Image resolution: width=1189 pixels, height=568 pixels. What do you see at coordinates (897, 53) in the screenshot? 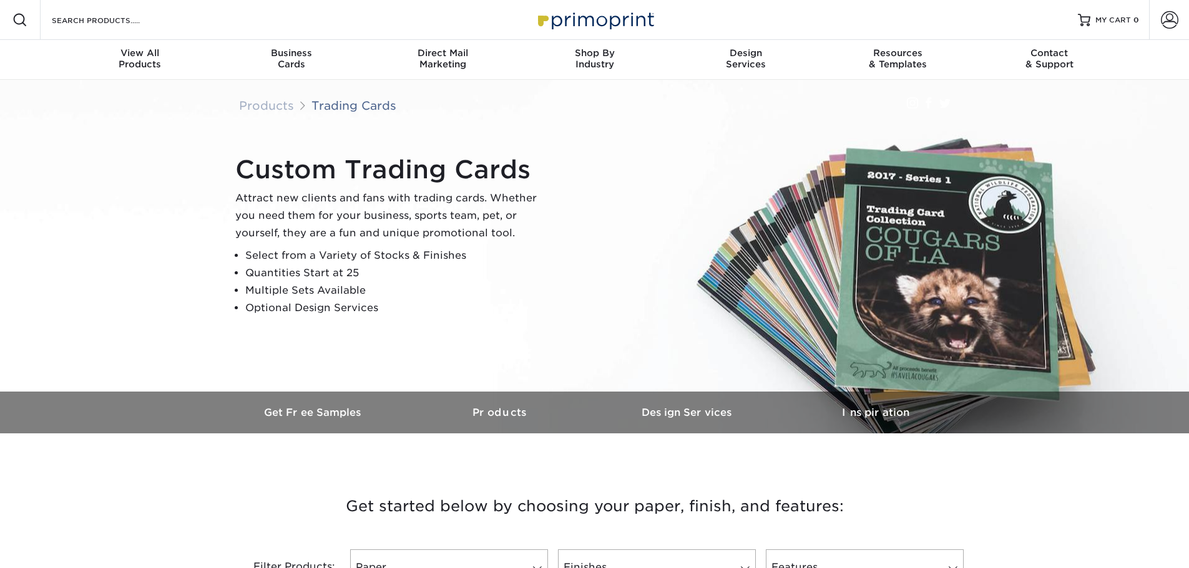
I see `span: Resources` at bounding box center [897, 53].